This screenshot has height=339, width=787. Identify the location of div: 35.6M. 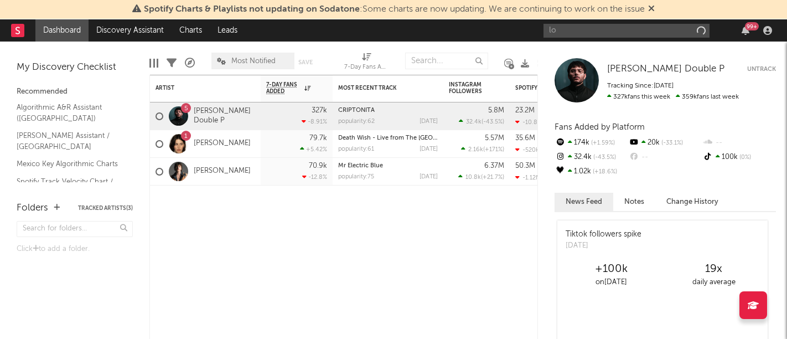
(525, 138).